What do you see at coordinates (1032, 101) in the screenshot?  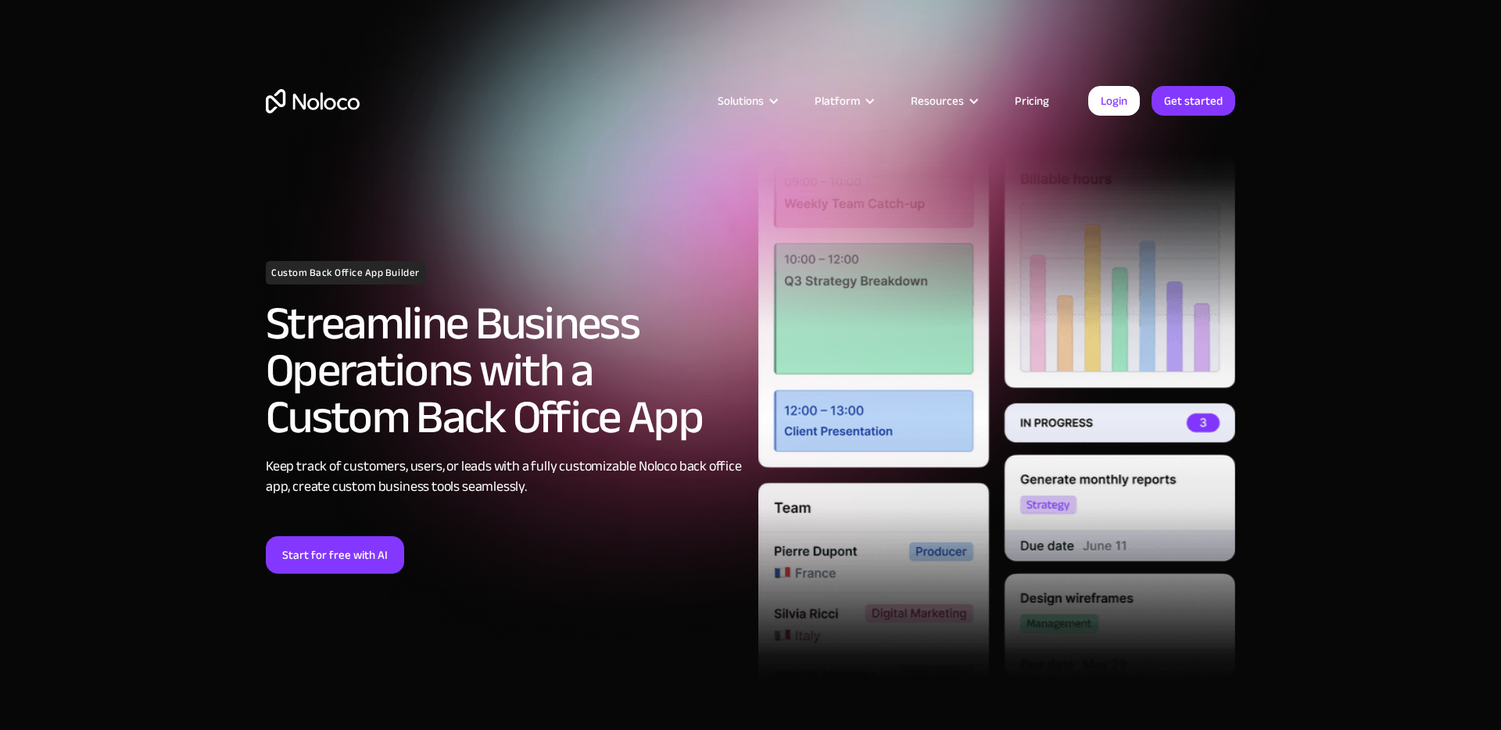 I see `a: Pricing` at bounding box center [1032, 101].